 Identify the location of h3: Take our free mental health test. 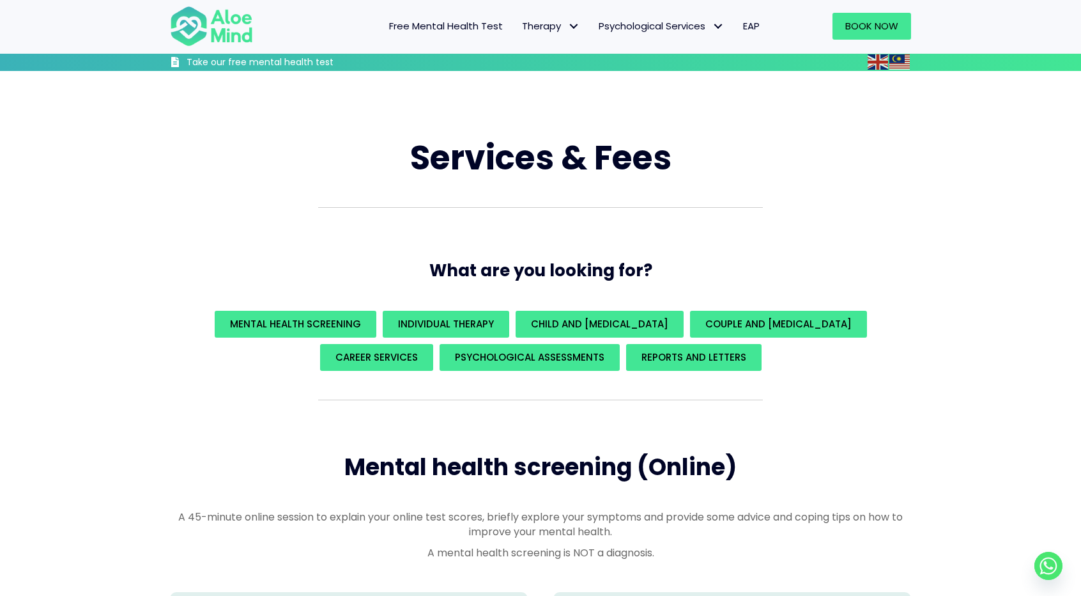
(294, 63).